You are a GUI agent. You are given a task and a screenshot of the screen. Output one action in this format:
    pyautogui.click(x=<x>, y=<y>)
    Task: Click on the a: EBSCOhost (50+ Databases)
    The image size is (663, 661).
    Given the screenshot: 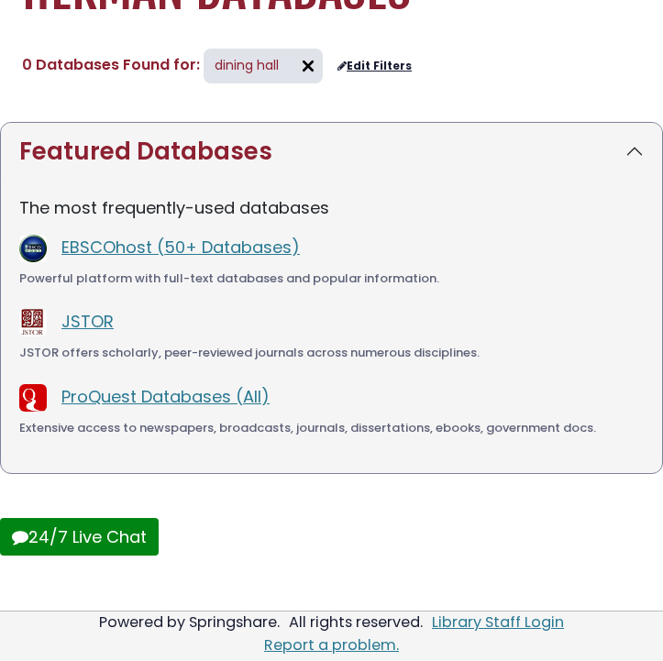 What is the action you would take?
    pyautogui.click(x=181, y=247)
    